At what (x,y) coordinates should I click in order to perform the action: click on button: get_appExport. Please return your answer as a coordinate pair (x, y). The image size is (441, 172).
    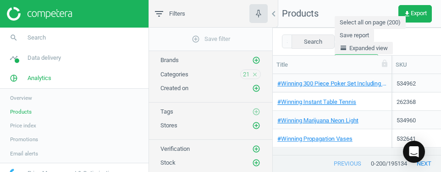
    Looking at the image, I should click on (415, 14).